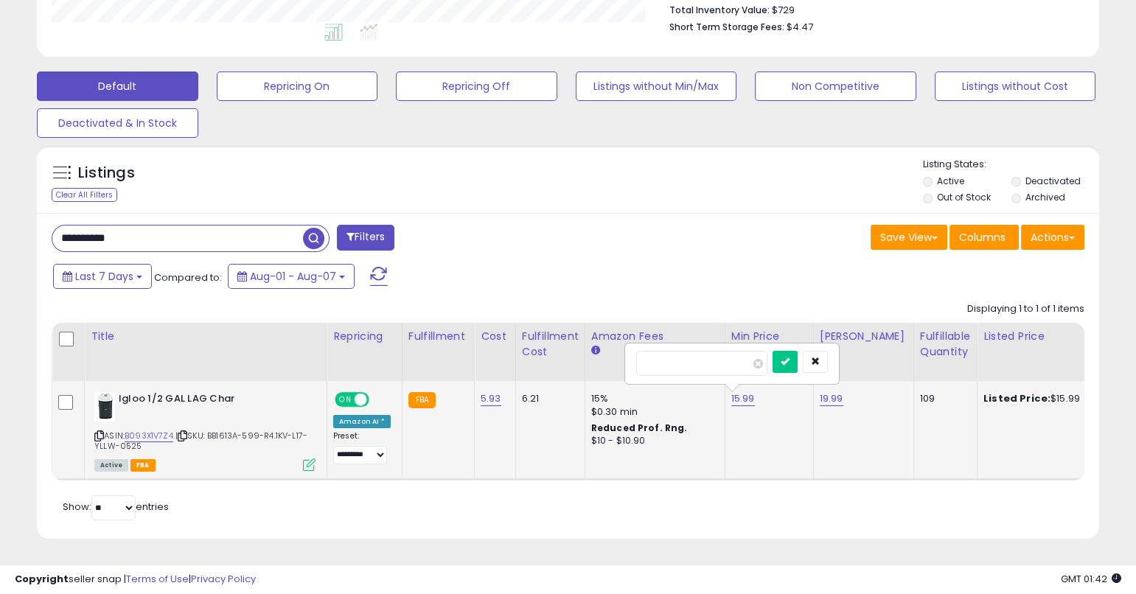 Image resolution: width=1136 pixels, height=594 pixels. I want to click on button: Default, so click(117, 86).